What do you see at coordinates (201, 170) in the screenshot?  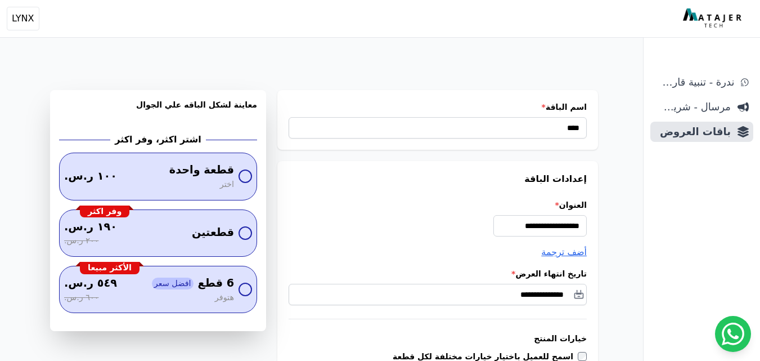 I see `span: قطعة واحدة` at bounding box center [201, 170].